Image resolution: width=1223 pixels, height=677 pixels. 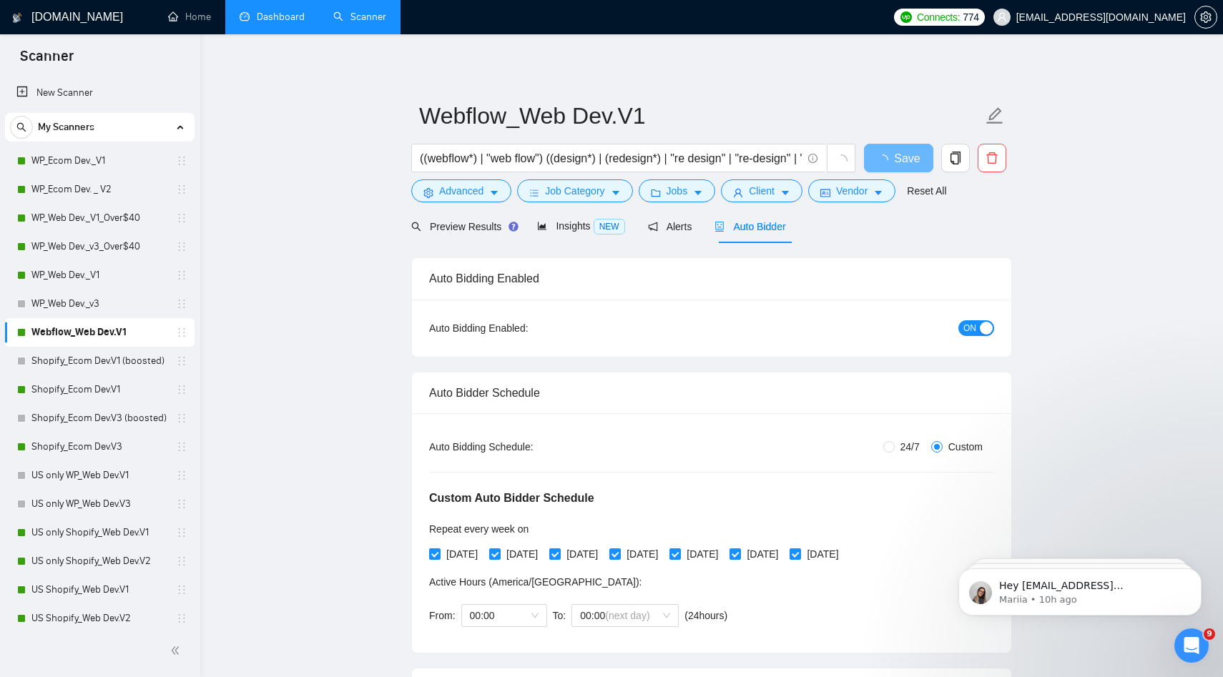 I want to click on span: Custom, so click(x=965, y=447).